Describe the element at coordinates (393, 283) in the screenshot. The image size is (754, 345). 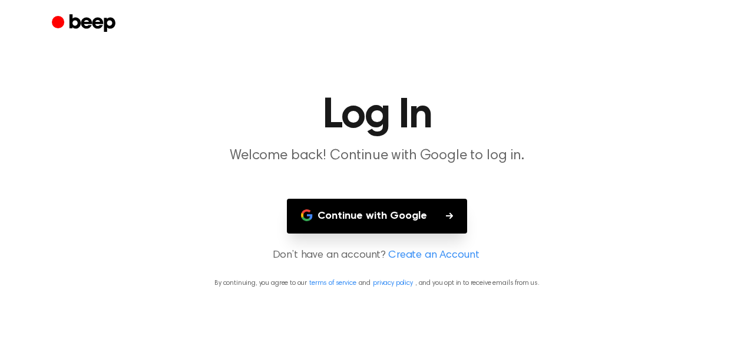
I see `a: privacy policy` at that location.